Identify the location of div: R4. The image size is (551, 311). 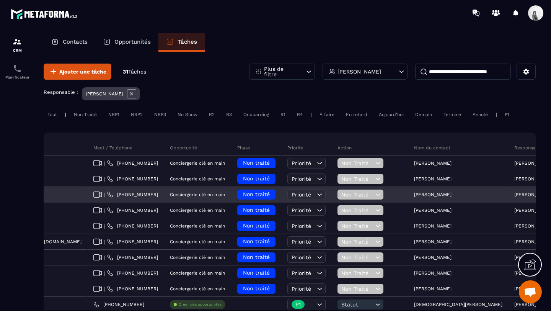
(300, 114).